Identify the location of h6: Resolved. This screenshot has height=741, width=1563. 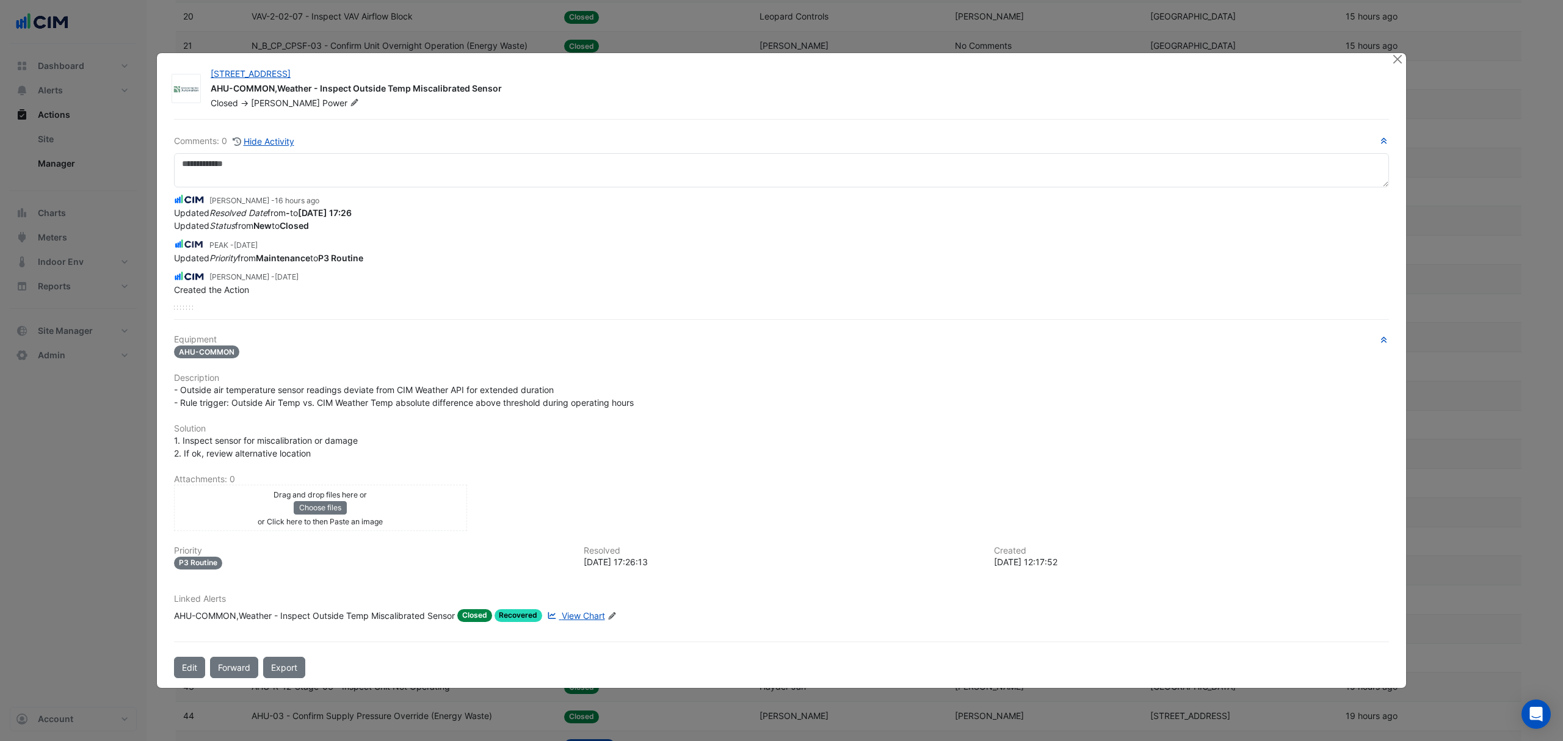
(781, 551).